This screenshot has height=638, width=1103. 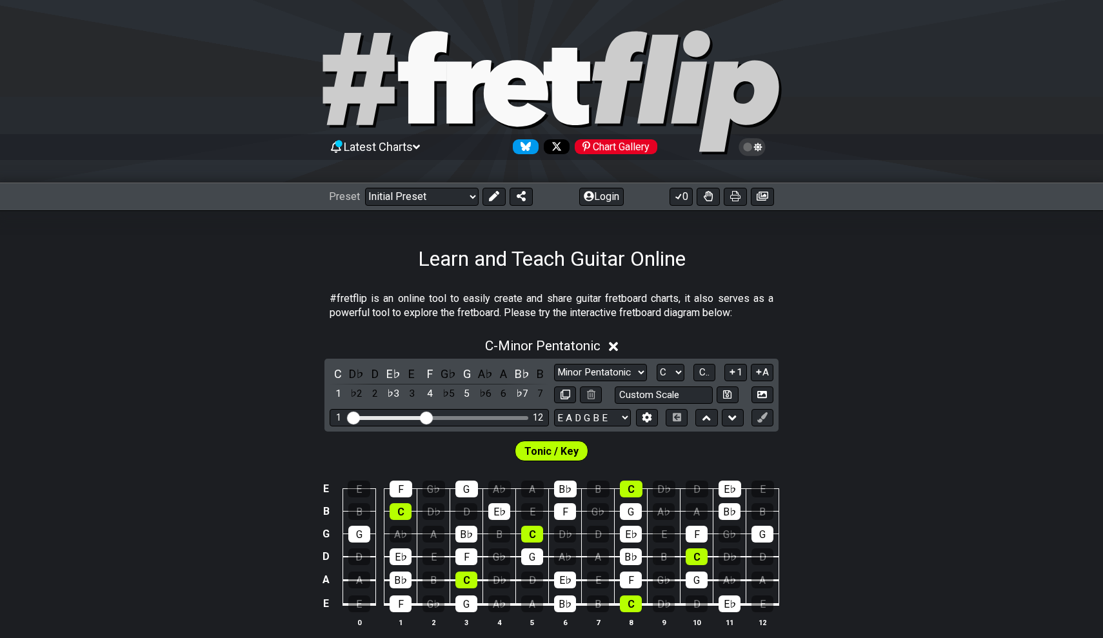 I want to click on th: 8, so click(x=631, y=622).